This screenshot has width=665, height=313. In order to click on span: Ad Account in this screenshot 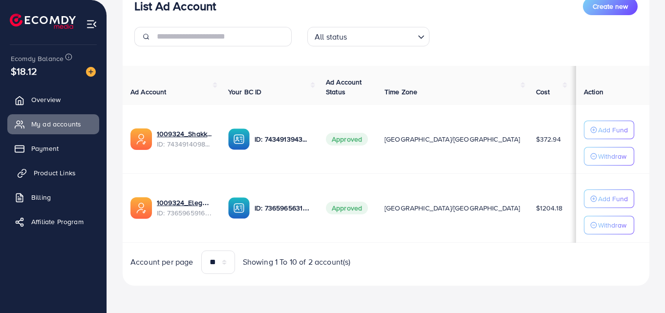, I will do `click(149, 92)`.